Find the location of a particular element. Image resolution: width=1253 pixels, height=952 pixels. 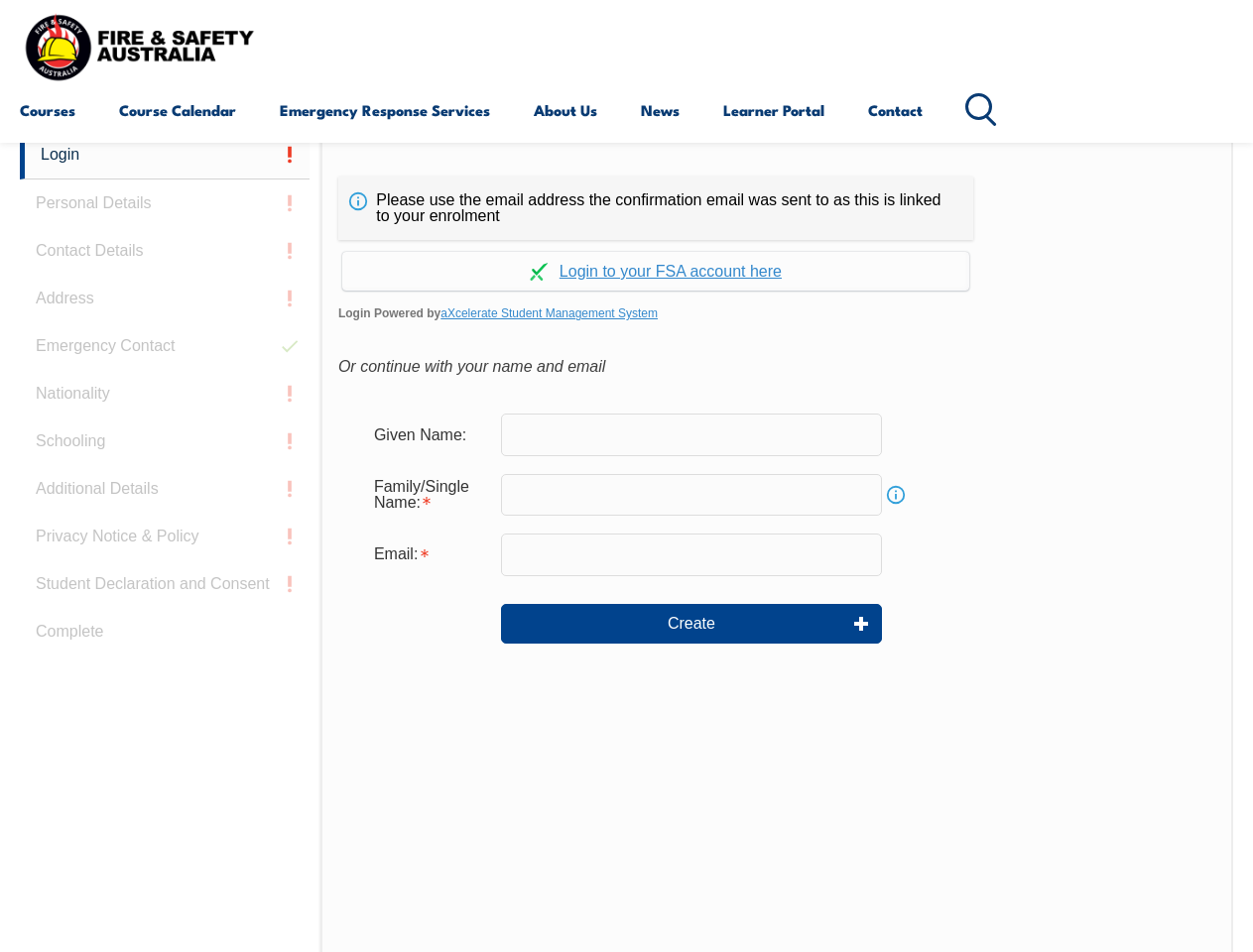

button: Create is located at coordinates (692, 624).